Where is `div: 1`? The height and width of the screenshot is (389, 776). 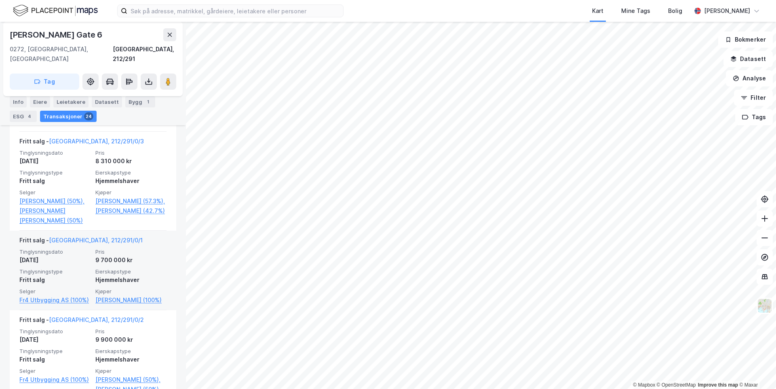
div: 1 is located at coordinates (148, 102).